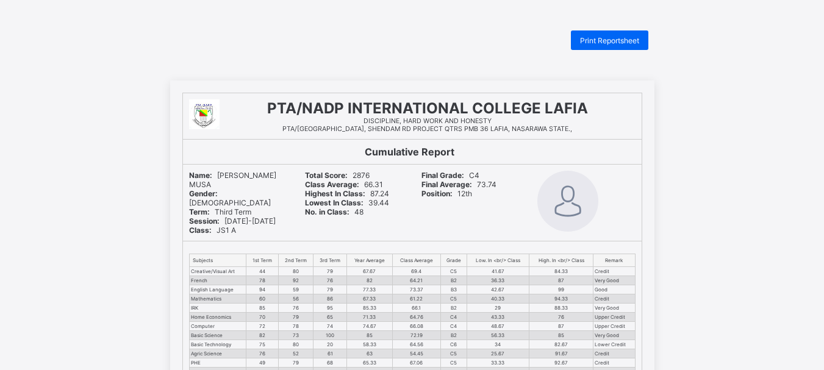 This screenshot has width=824, height=370. I want to click on td: 72.19, so click(416, 335).